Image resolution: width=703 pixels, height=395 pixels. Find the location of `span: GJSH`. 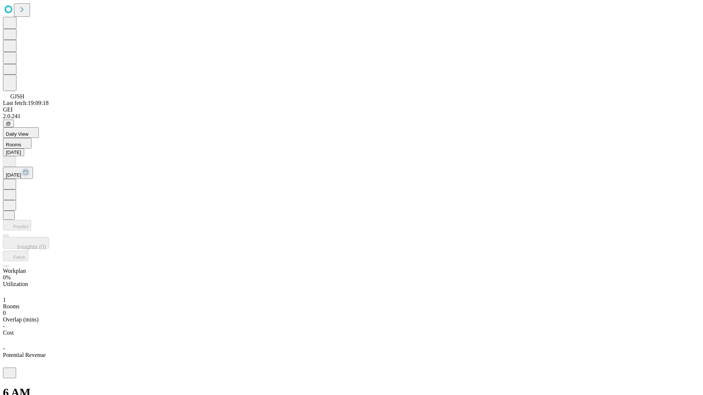

span: GJSH is located at coordinates (17, 96).